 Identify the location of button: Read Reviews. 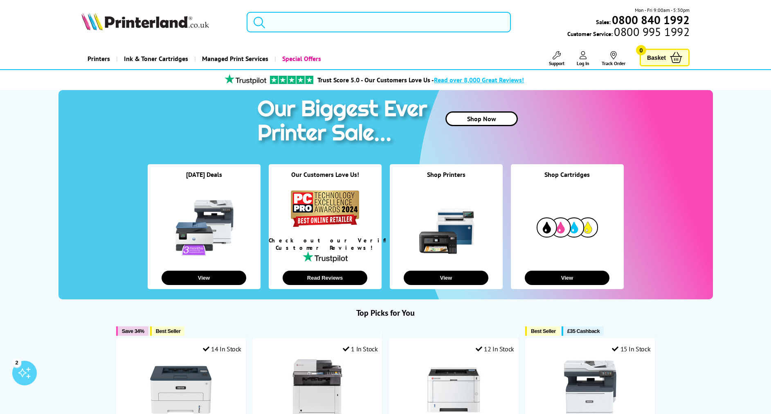
(325, 277).